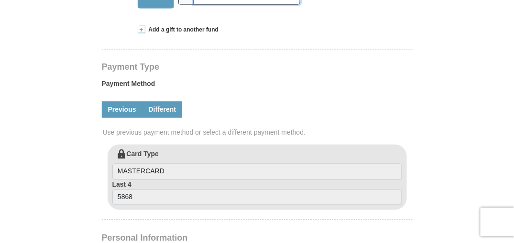 The width and height of the screenshot is (514, 243). I want to click on input: Card Type, so click(257, 172).